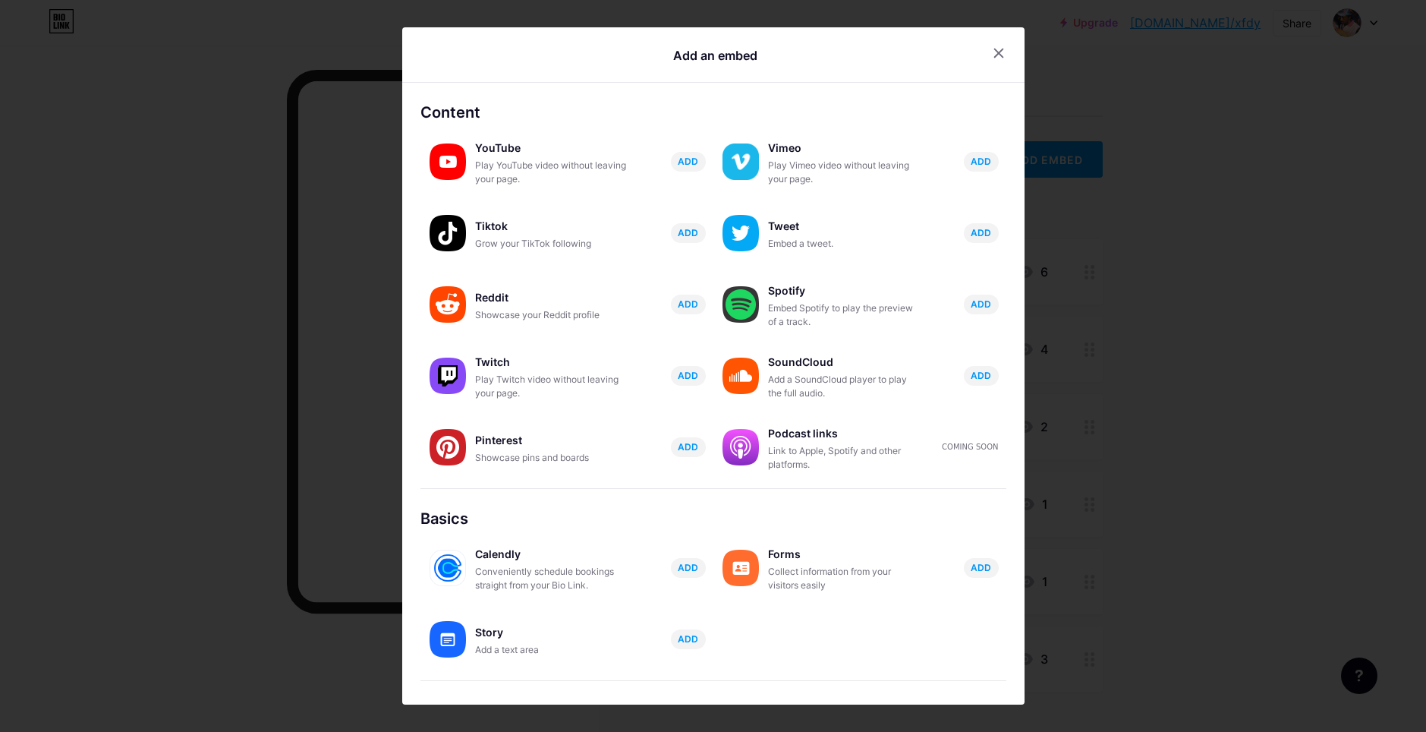  What do you see at coordinates (551, 297) in the screenshot?
I see `div: Reddit` at bounding box center [551, 297].